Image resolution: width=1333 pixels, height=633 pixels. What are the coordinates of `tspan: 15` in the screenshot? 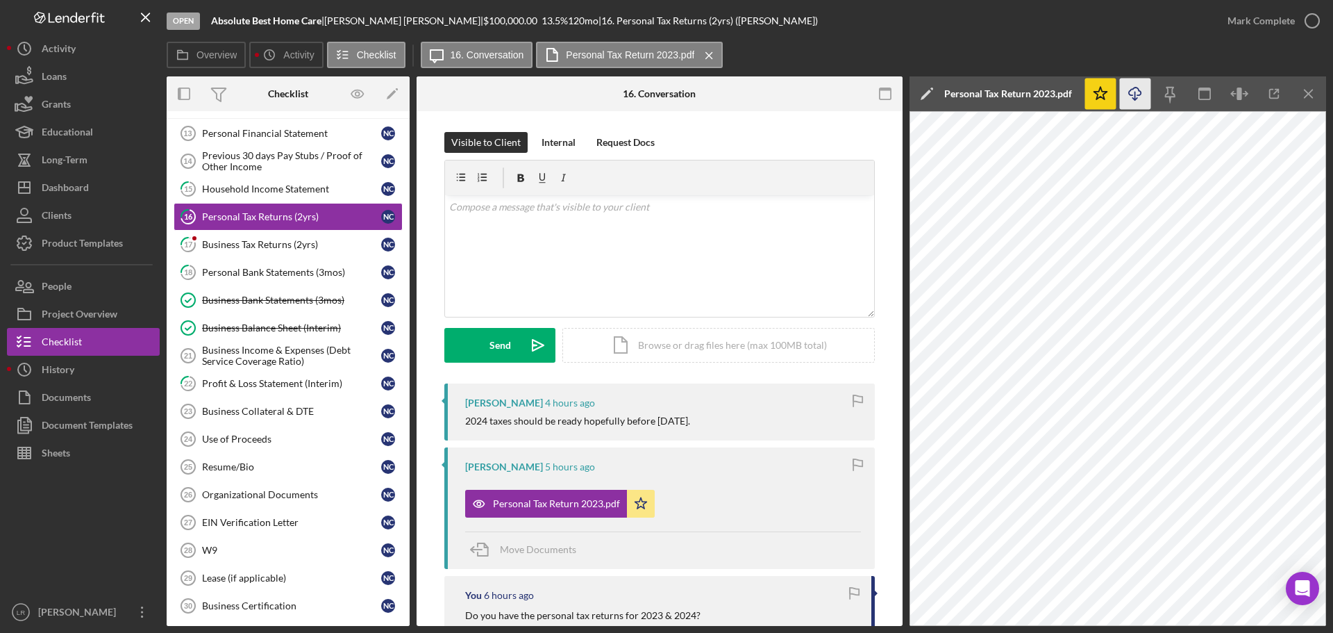 It's located at (188, 188).